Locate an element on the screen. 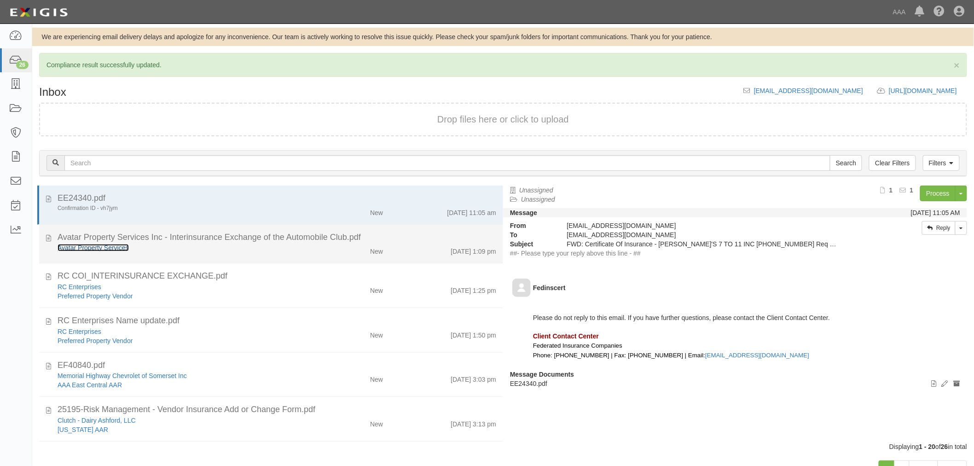 This screenshot has height=466, width=974. b: 1 - 20 is located at coordinates (928, 447).